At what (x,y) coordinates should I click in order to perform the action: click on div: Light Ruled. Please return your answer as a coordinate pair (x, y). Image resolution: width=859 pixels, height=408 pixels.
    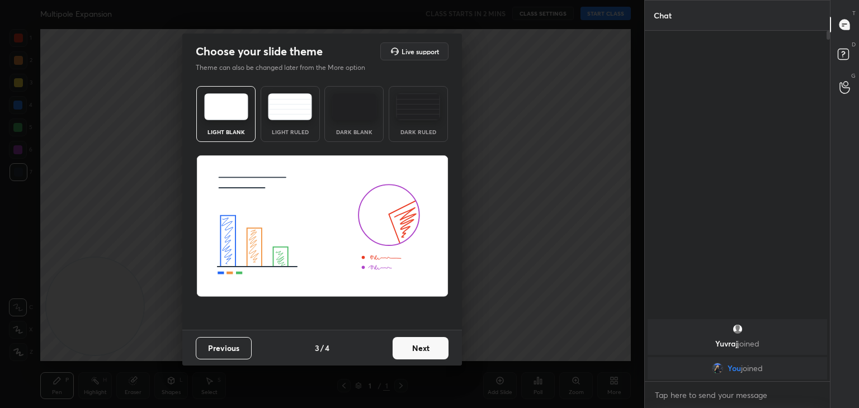
    Looking at the image, I should click on (290, 132).